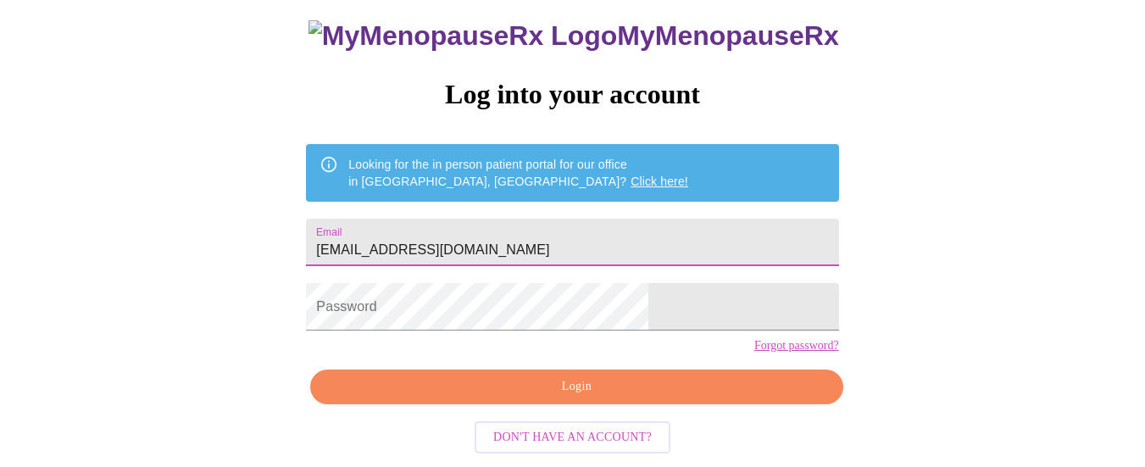  What do you see at coordinates (572, 436) in the screenshot?
I see `a: Don't have an account?` at bounding box center [572, 436].